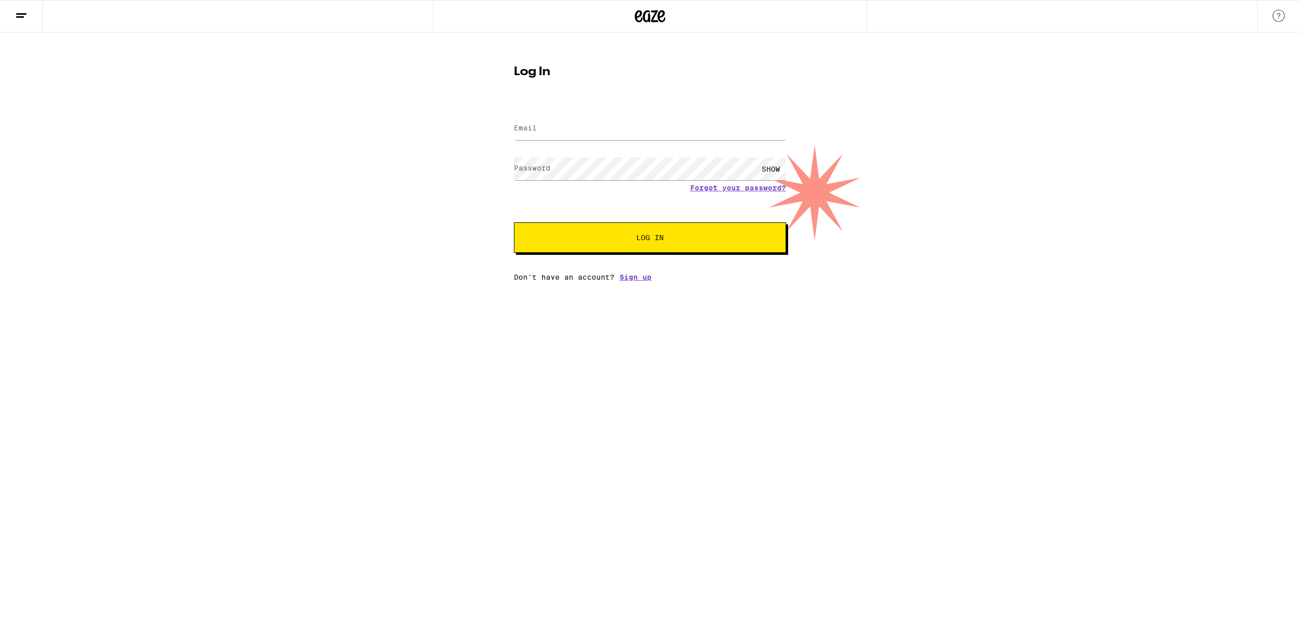 This screenshot has width=1300, height=632. What do you see at coordinates (738, 188) in the screenshot?
I see `a: Forgot your password?` at bounding box center [738, 188].